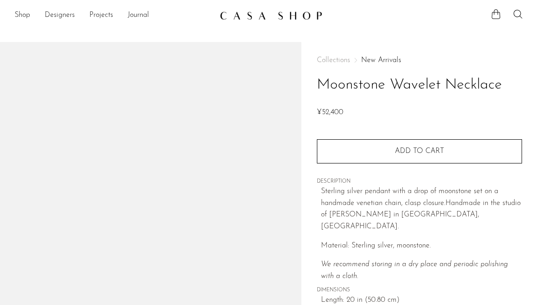  What do you see at coordinates (421, 209) in the screenshot?
I see `p: Sterling silver pendant with a drop of moonstone set on a handmade venetian chain, clasp closure. H` at bounding box center [421, 209].